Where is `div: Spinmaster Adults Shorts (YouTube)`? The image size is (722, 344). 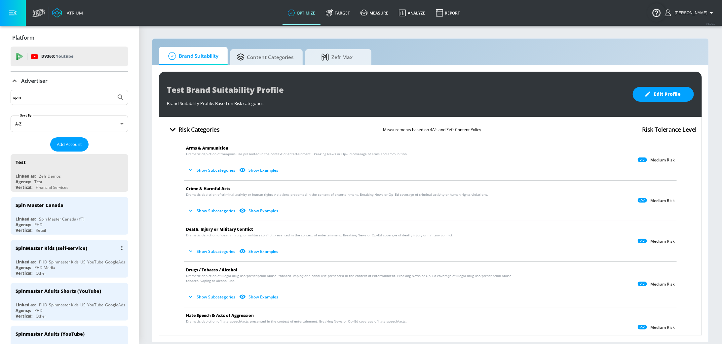 div: Spinmaster Adults Shorts (YouTube) is located at coordinates (58, 291).